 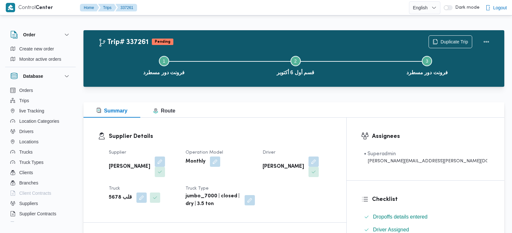 What do you see at coordinates (44, 8) in the screenshot?
I see `b: Center` at bounding box center [44, 8].